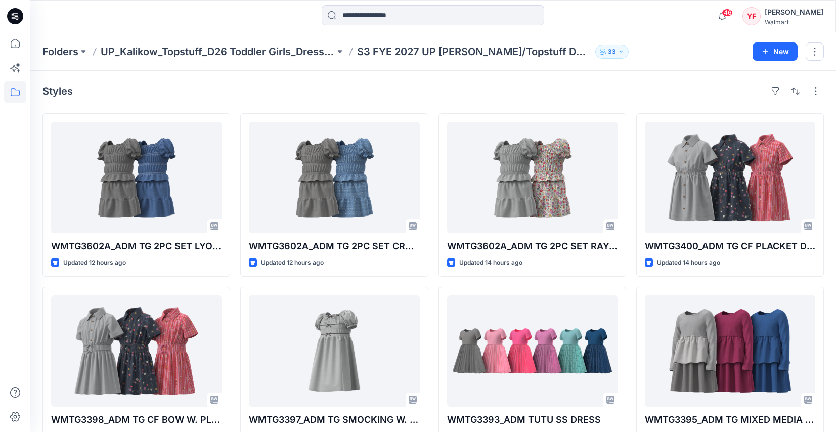 The image size is (836, 432). I want to click on div: Walmart, so click(794, 22).